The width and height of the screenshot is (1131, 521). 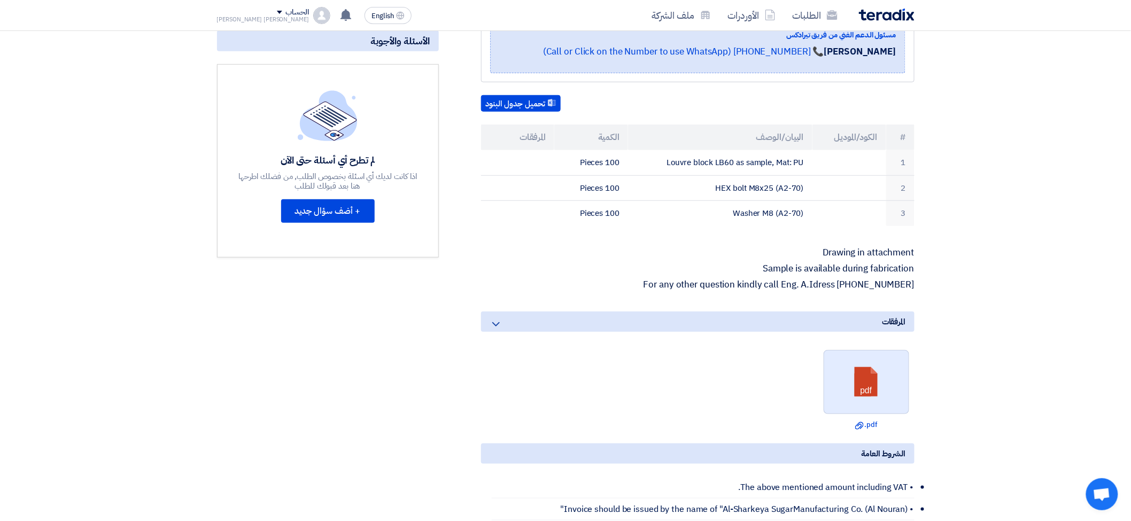 I want to click on p: Sample is available during fabrication, so click(x=698, y=269).